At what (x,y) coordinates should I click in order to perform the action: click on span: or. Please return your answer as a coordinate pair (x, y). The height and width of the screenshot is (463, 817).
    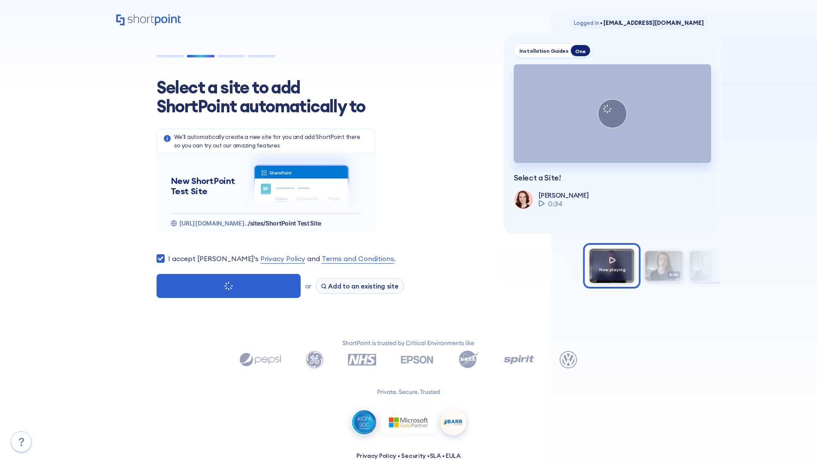
    Looking at the image, I should click on (308, 286).